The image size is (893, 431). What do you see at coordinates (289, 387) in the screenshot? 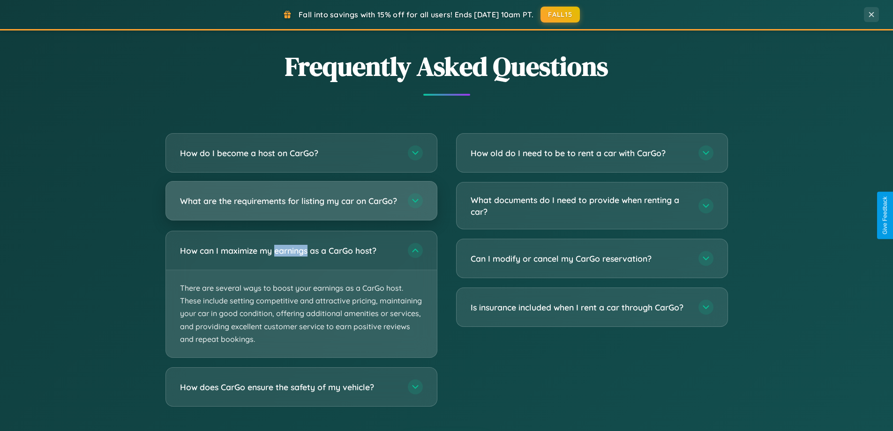
I see `h3: How does CarGo ensure the safety of my vehicle?` at bounding box center [289, 387].